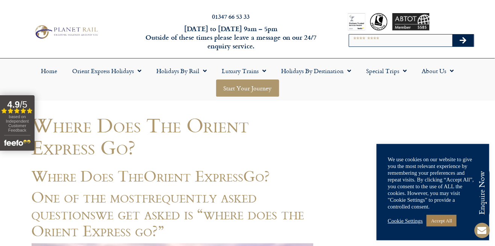 This screenshot has width=495, height=246. I want to click on a: Special Trips, so click(387, 71).